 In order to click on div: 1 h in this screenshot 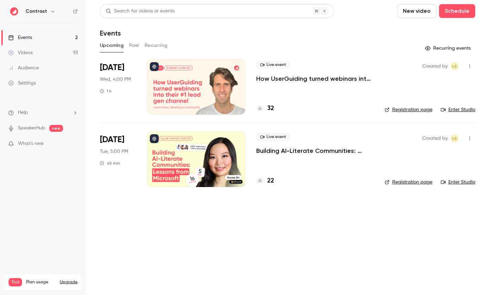, I will do `click(106, 91)`.